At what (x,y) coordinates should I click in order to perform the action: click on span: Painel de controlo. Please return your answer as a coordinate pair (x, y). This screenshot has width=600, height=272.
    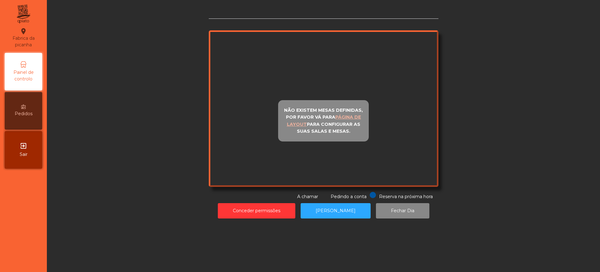
    Looking at the image, I should click on (23, 76).